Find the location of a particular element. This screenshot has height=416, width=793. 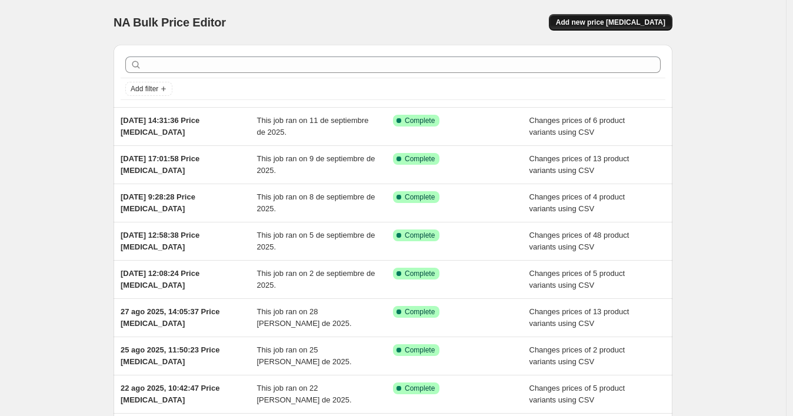

span: Changes prices of 2 product variants using CSV is located at coordinates (577, 355).